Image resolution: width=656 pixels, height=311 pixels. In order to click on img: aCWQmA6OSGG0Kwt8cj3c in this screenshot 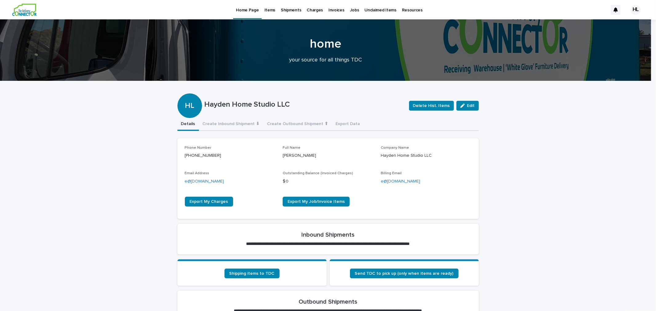, I will do `click(24, 10)`.